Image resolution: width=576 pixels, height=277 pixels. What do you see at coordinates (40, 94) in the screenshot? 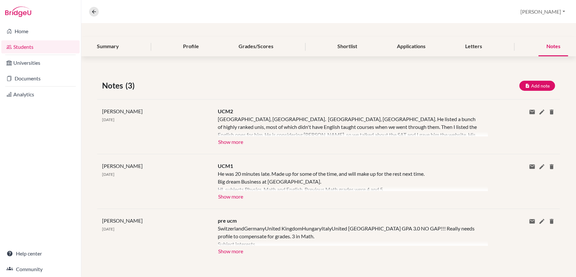
I see `a: Analytics` at bounding box center [40, 94].